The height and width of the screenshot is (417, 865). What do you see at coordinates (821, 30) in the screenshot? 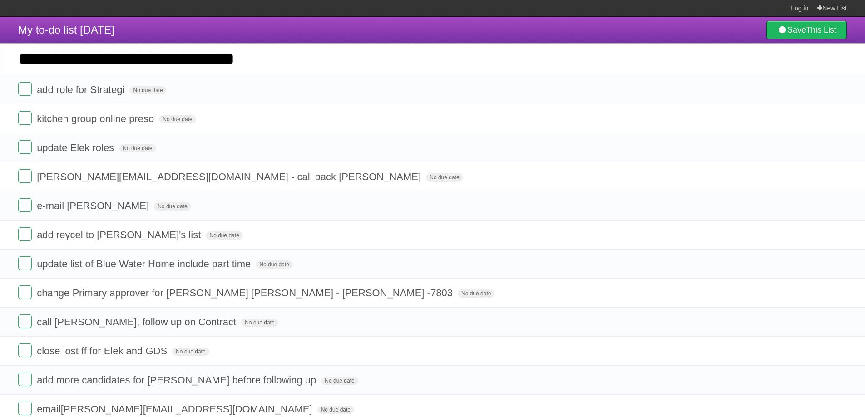
I see `b: This List` at bounding box center [821, 30].